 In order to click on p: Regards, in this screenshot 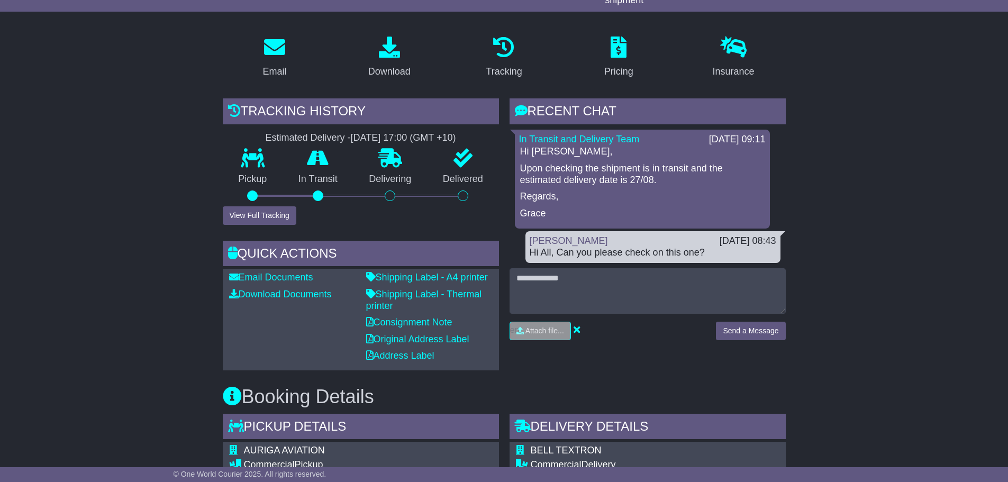, I will do `click(642, 197)`.